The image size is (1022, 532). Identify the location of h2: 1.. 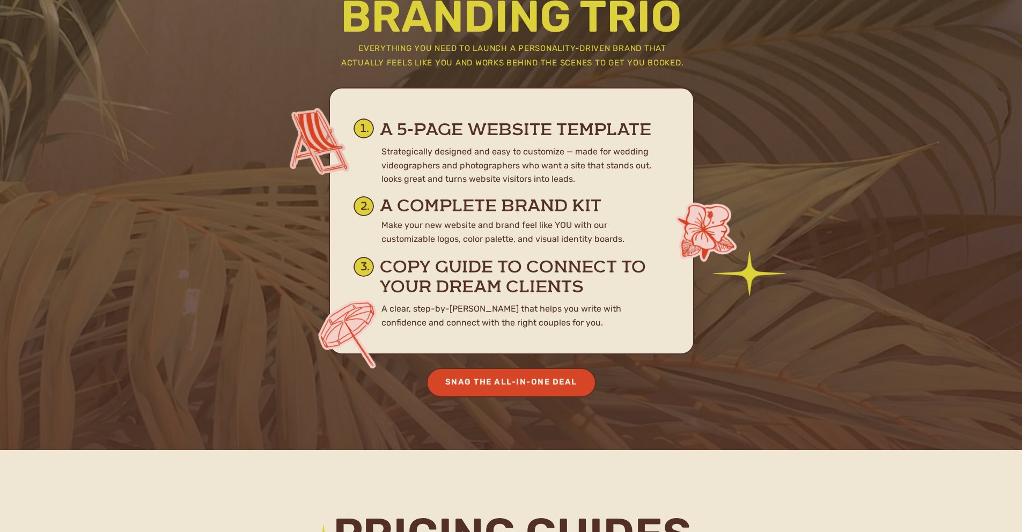
(369, 131).